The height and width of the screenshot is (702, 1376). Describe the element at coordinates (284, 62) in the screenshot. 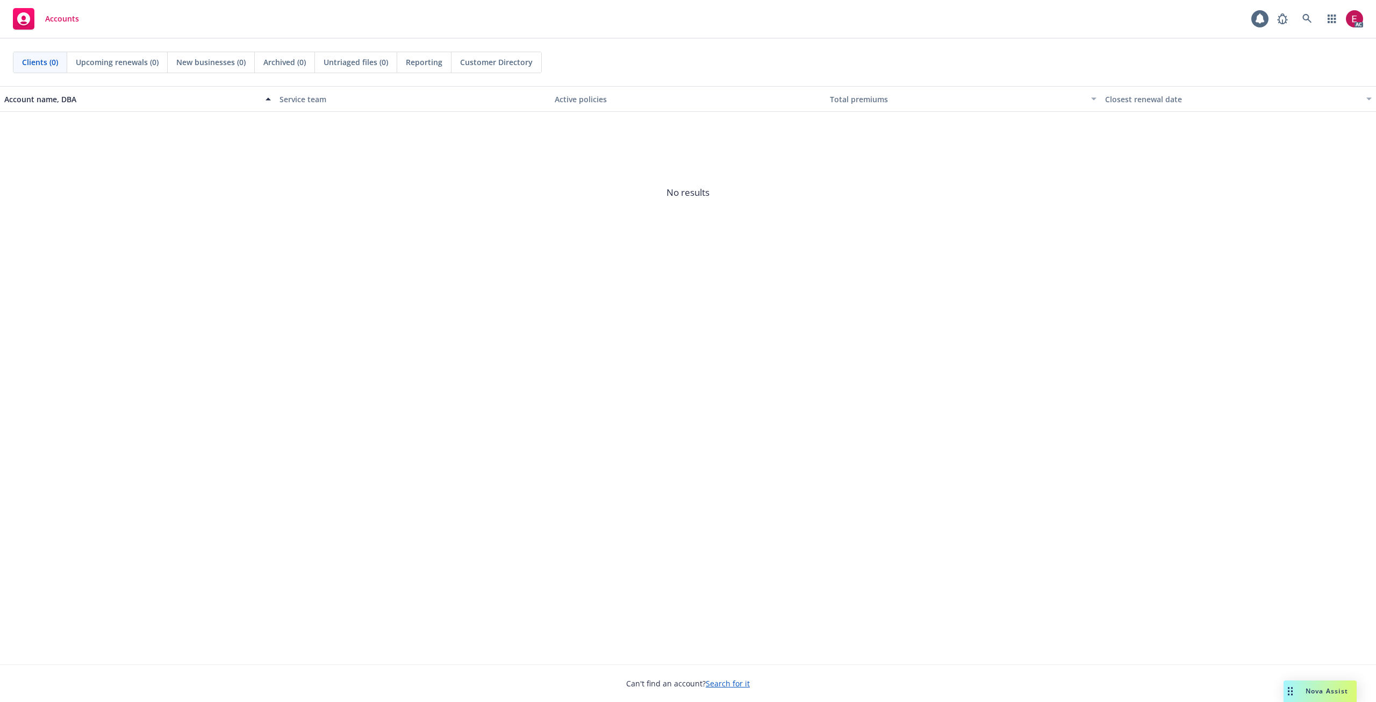

I see `span: Archived (0)` at that location.